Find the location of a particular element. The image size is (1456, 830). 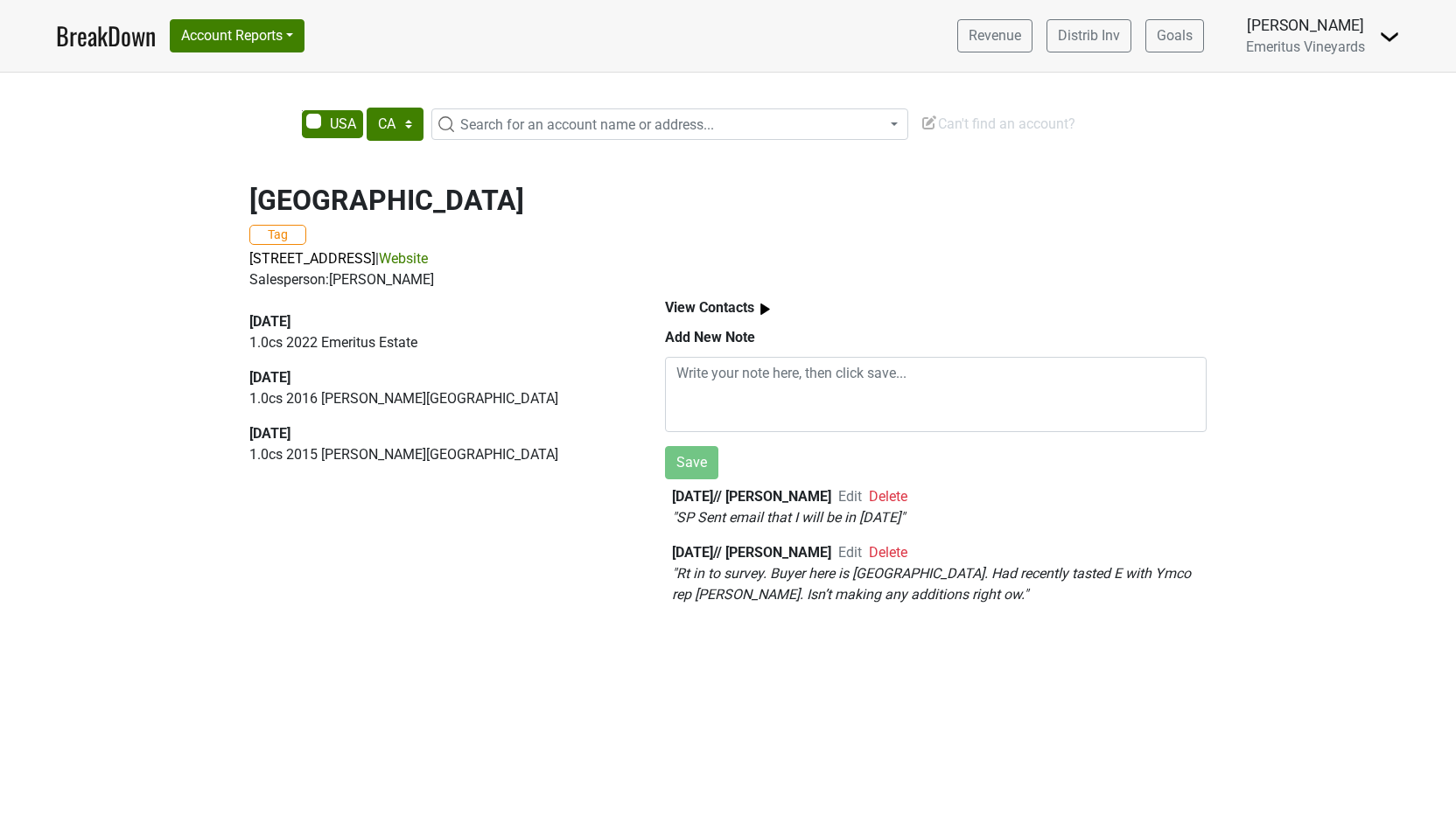

img: Edit is located at coordinates (929, 122).